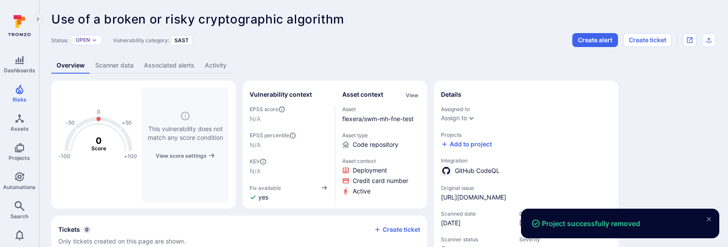 The image size is (728, 247). Describe the element at coordinates (185, 155) in the screenshot. I see `a: View score settings` at that location.